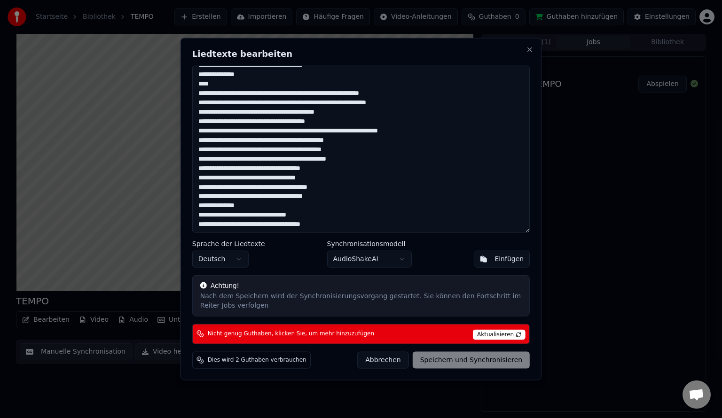 This screenshot has width=722, height=418. I want to click on label: Sprache der Liedtexte, so click(229, 244).